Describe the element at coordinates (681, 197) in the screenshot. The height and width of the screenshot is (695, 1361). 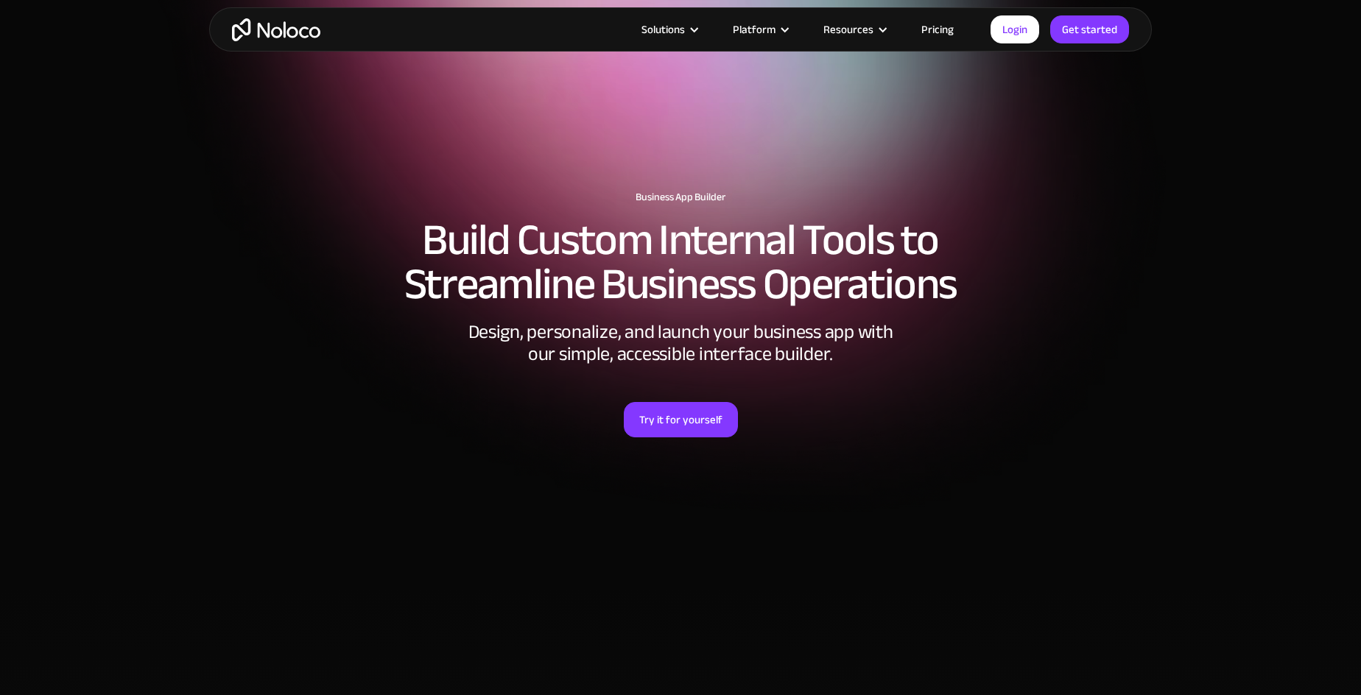
I see `h1: Business App Builder` at that location.